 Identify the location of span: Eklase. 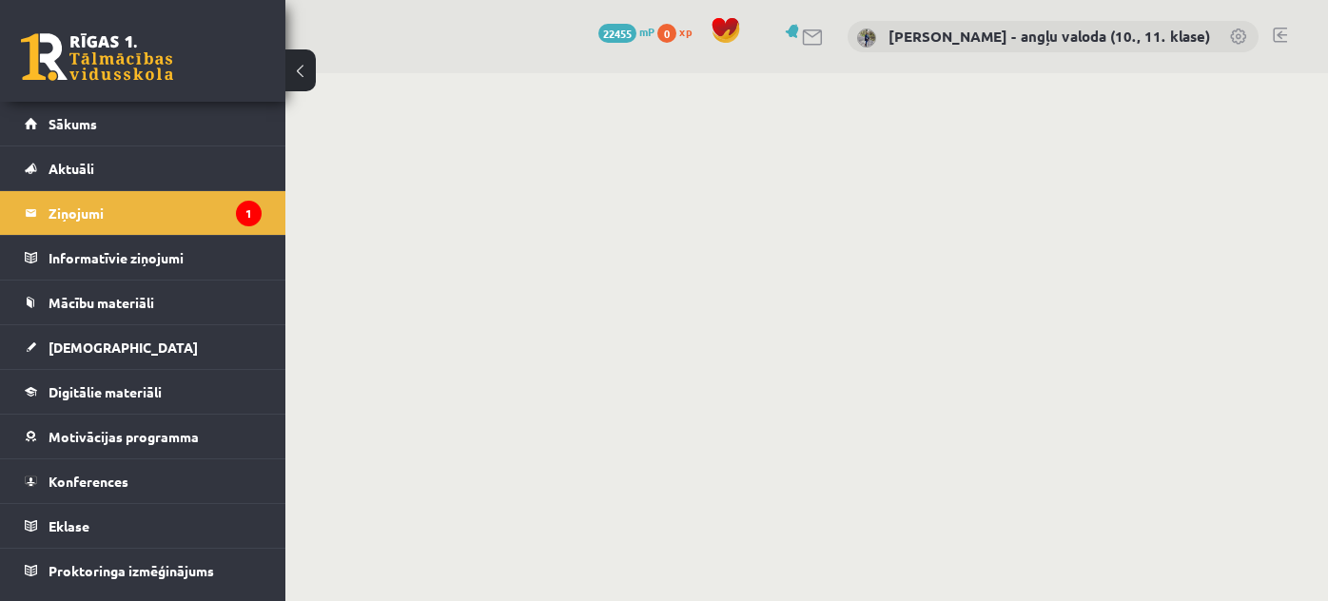
(68, 526).